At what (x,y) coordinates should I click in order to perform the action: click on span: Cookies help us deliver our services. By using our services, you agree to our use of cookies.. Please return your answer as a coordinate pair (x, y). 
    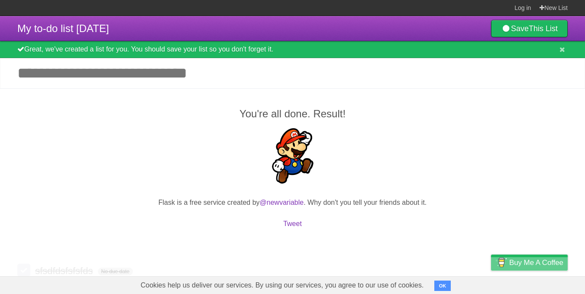
    Looking at the image, I should click on (282, 285).